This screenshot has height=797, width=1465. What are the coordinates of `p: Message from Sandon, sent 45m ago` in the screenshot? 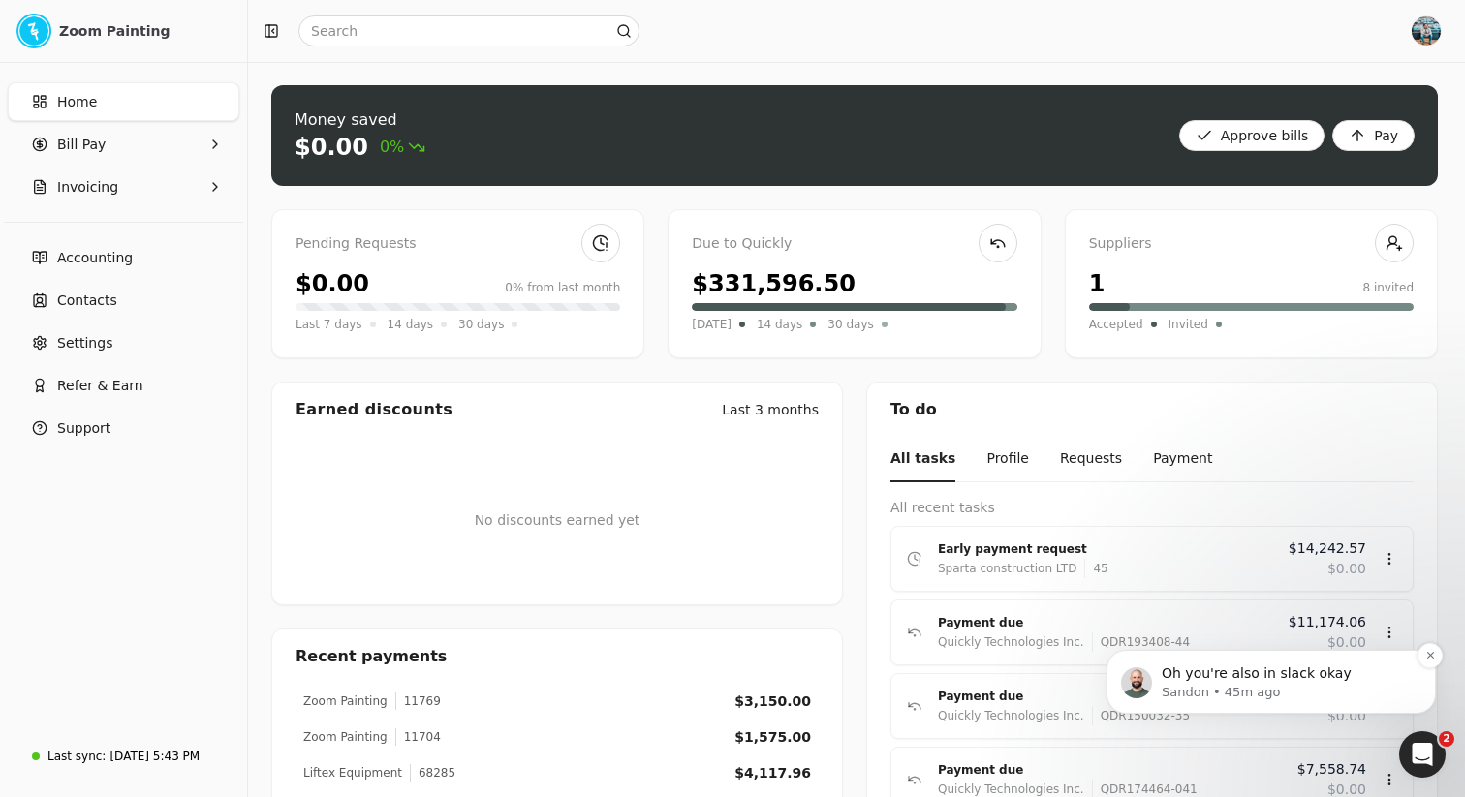 It's located at (209, 165).